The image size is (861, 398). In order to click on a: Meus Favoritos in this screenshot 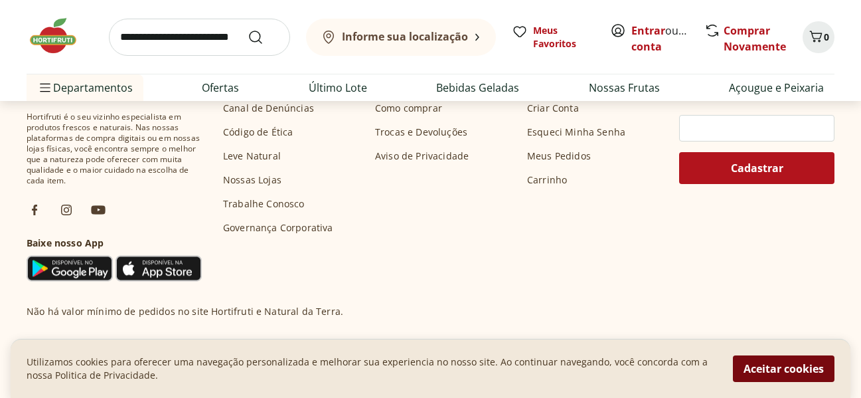, I will do `click(553, 37)`.